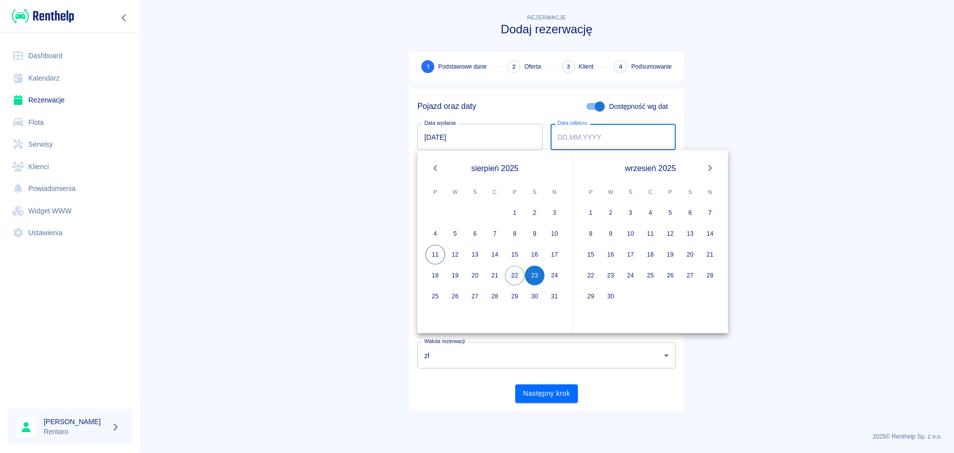 The height and width of the screenshot is (453, 954). Describe the element at coordinates (70, 166) in the screenshot. I see `a: Klienci` at that location.